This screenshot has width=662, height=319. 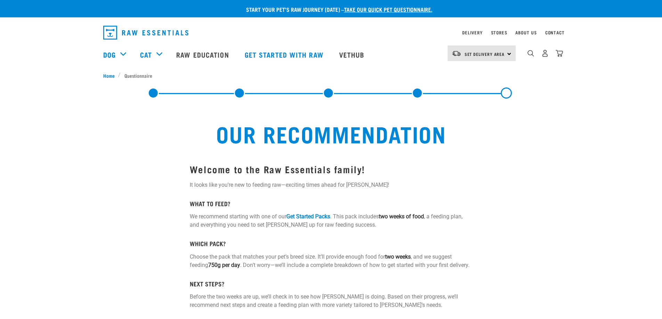 I want to click on span: Set Delivery Area, so click(x=484, y=54).